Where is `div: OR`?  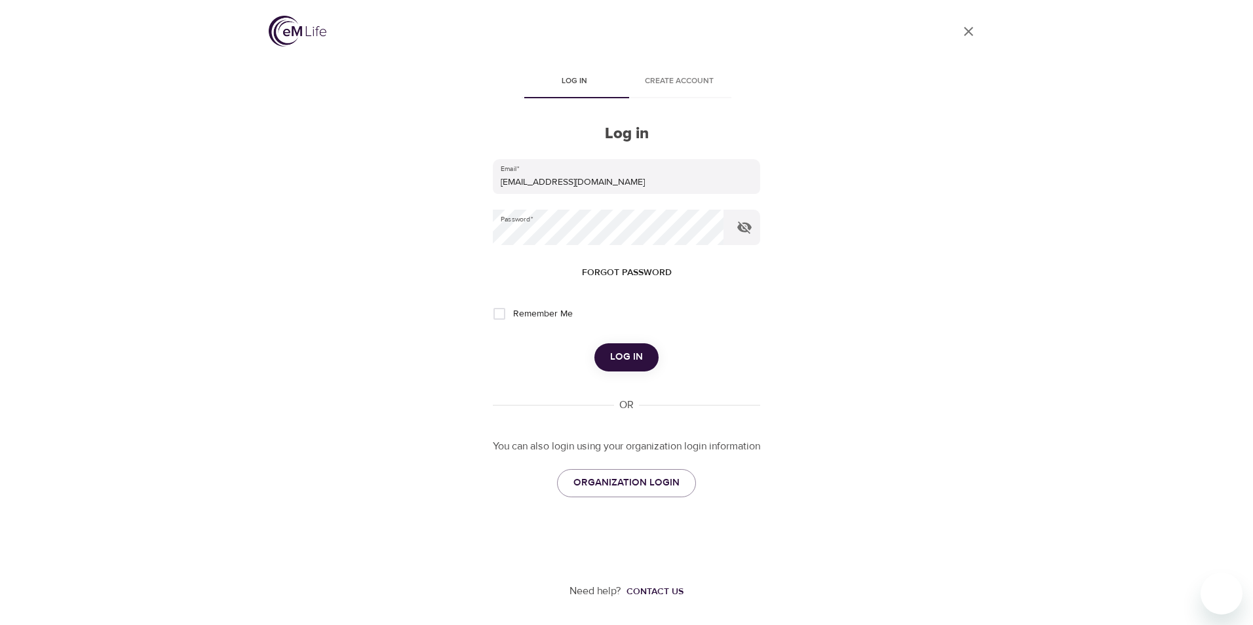 div: OR is located at coordinates (626, 405).